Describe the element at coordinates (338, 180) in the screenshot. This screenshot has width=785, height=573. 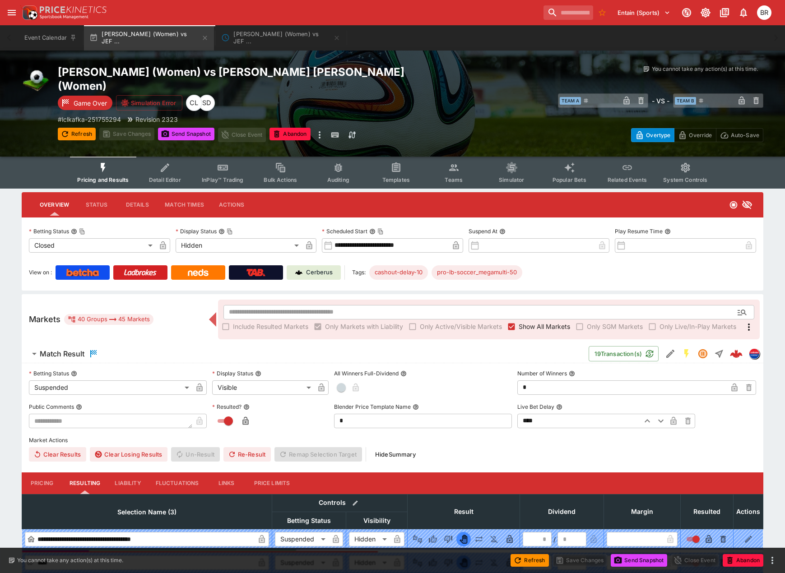
I see `span: Auditing` at that location.